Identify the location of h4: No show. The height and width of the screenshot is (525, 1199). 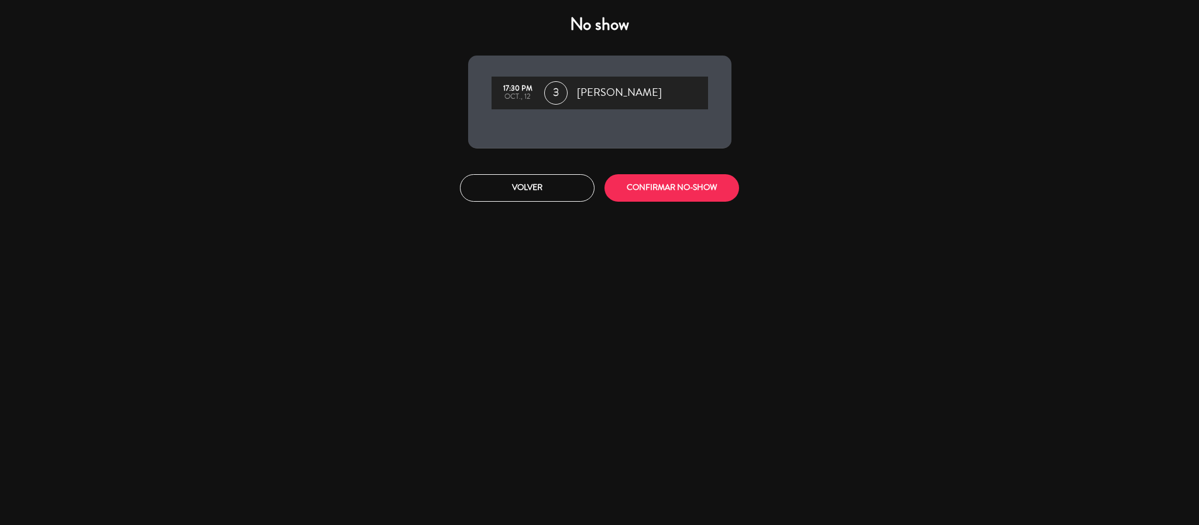
(600, 25).